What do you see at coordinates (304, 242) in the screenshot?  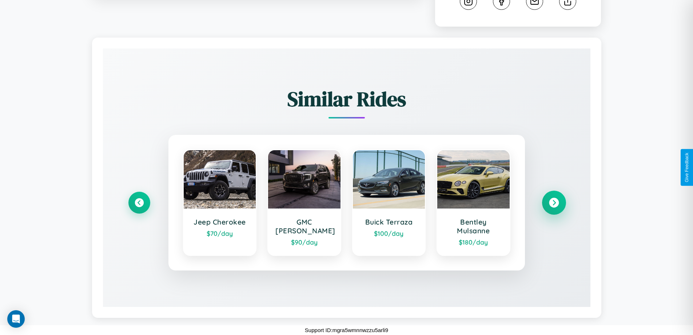 I see `div: $ 90 /day` at bounding box center [304, 242].